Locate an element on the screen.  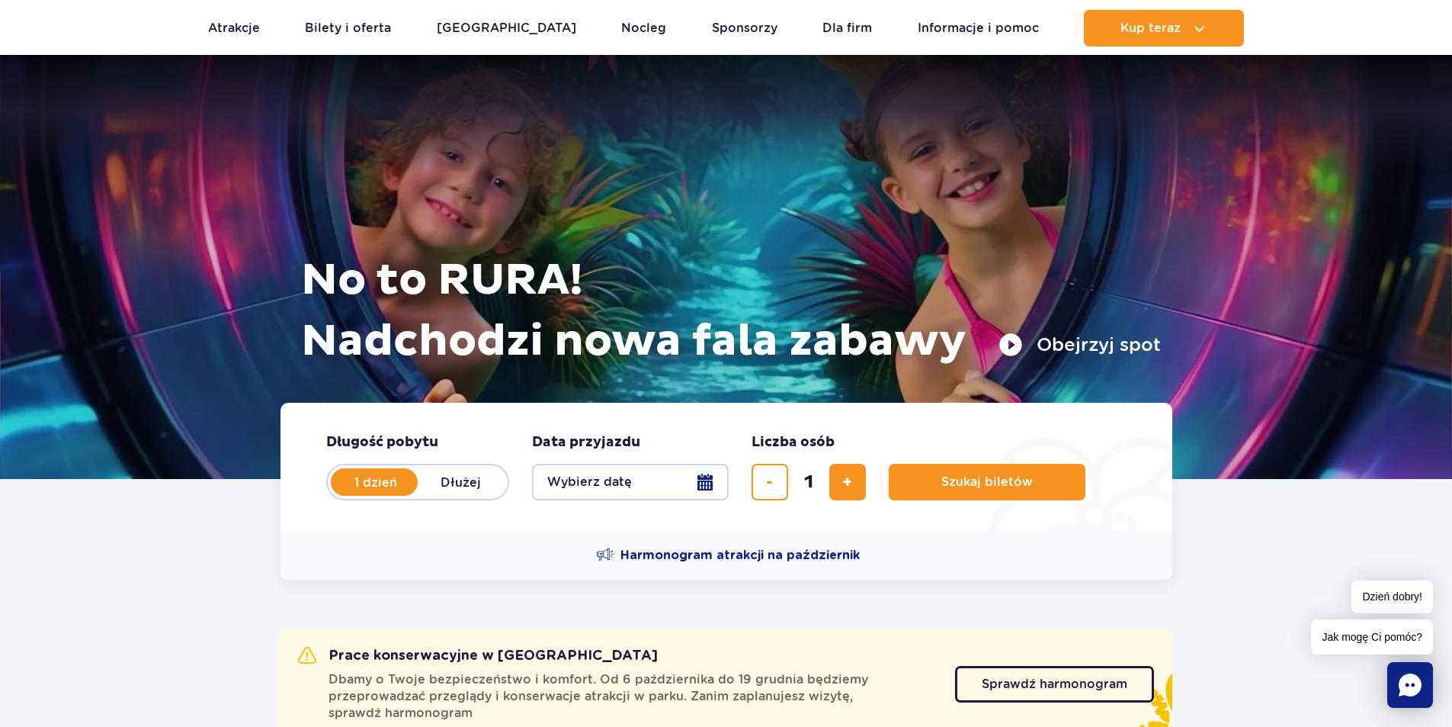
a: Dla firm is located at coordinates (847, 28).